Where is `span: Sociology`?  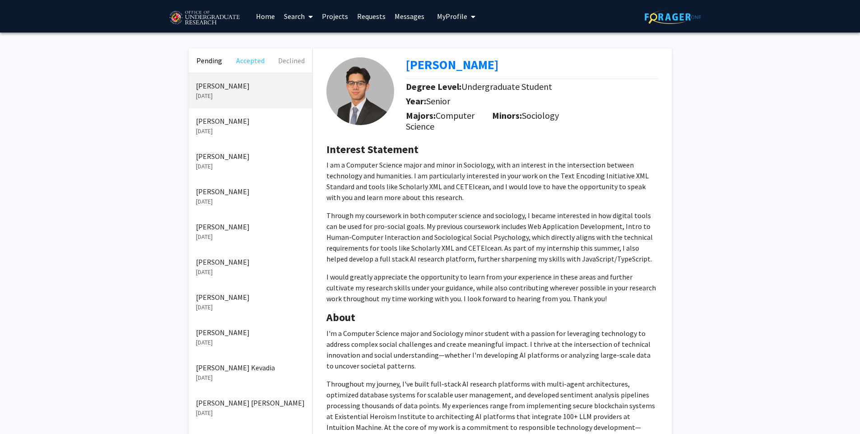
span: Sociology is located at coordinates (541, 115).